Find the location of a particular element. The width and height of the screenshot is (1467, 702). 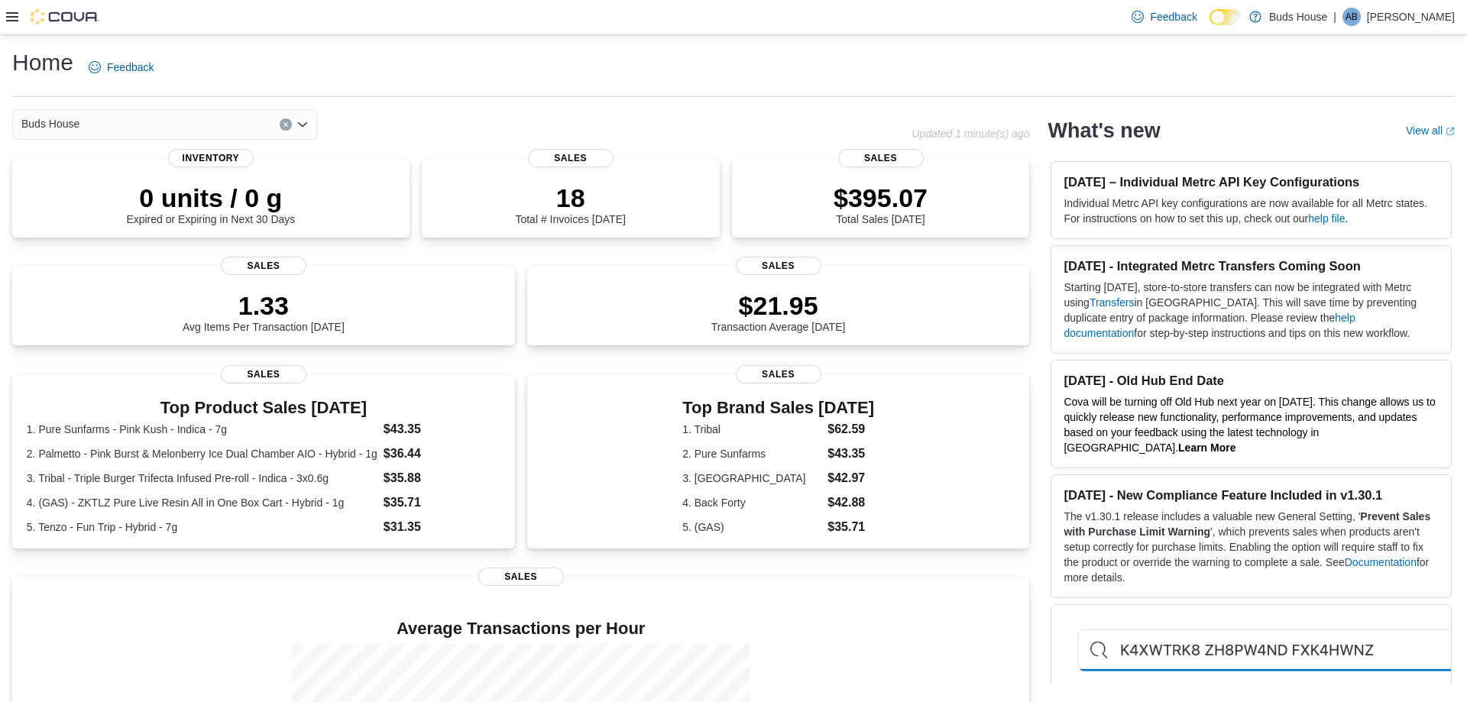

dd: $62.59 is located at coordinates (850, 429).